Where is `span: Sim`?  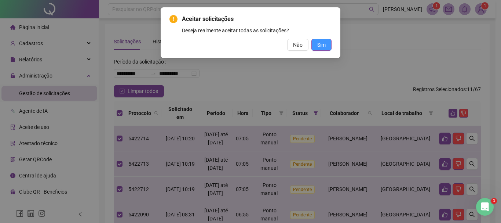
span: Sim is located at coordinates (321, 45).